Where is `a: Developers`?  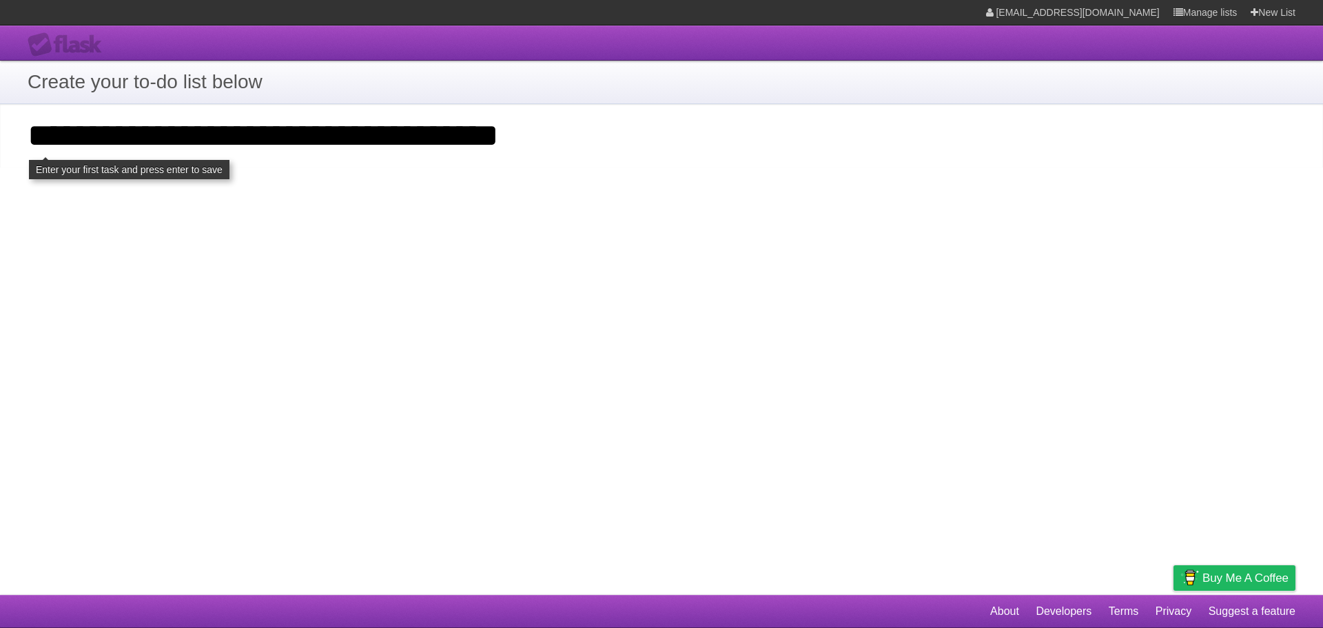
a: Developers is located at coordinates (1064, 611).